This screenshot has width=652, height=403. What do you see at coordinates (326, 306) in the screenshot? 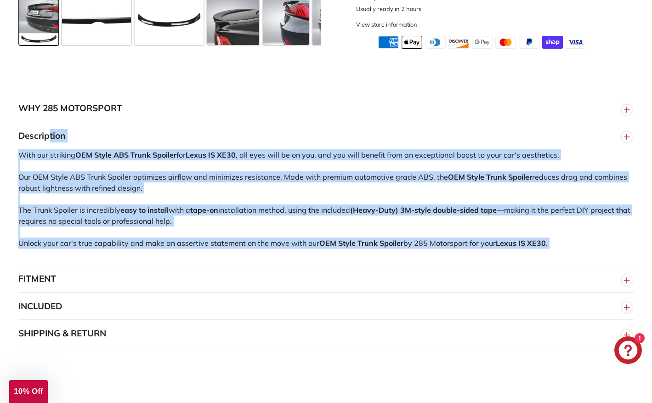
I see `button: INCLUDED` at bounding box center [326, 306].